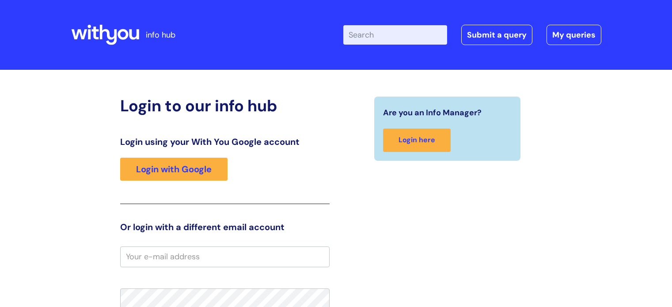  I want to click on h3: Or login with a different email account, so click(225, 227).